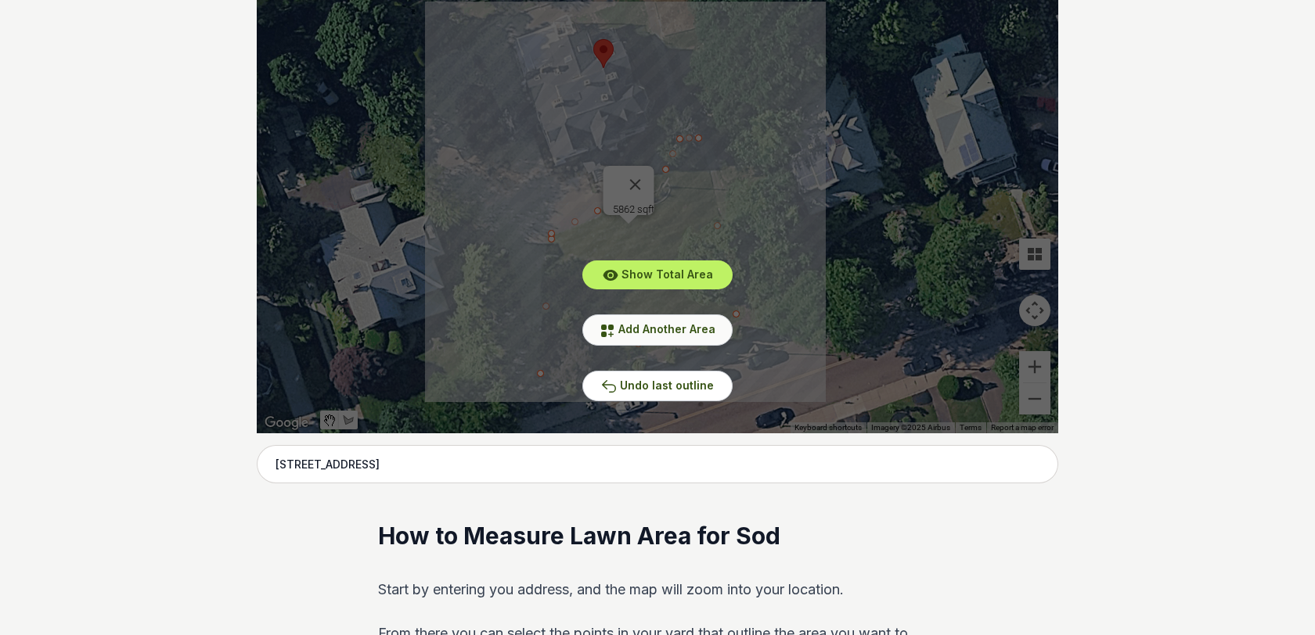 Image resolution: width=1315 pixels, height=635 pixels. I want to click on span: Show Total Area, so click(667, 274).